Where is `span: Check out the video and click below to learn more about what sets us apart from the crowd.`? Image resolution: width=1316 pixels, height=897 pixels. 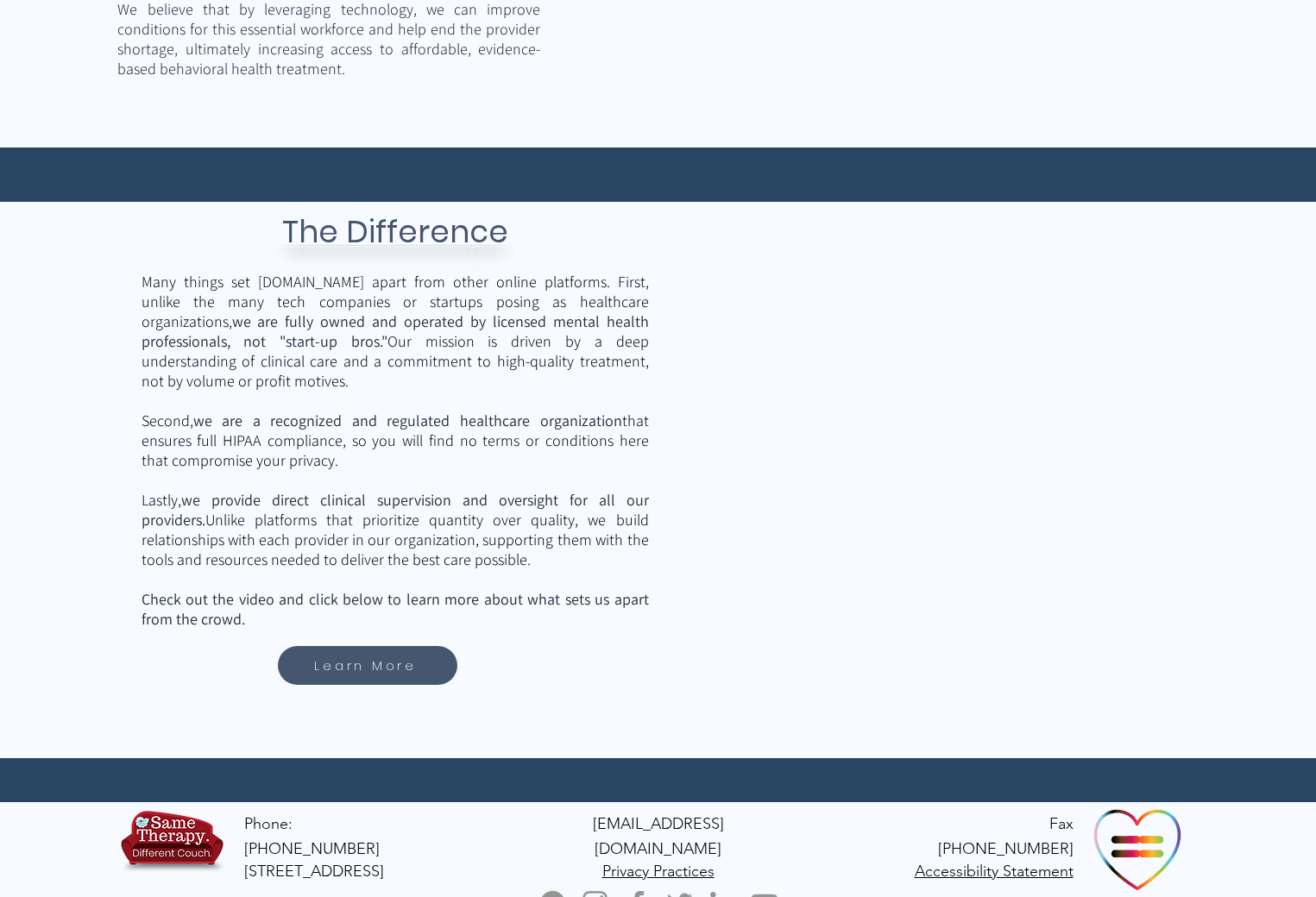
span: Check out the video and click below to learn more about what sets us apart from the crowd. is located at coordinates (395, 609).